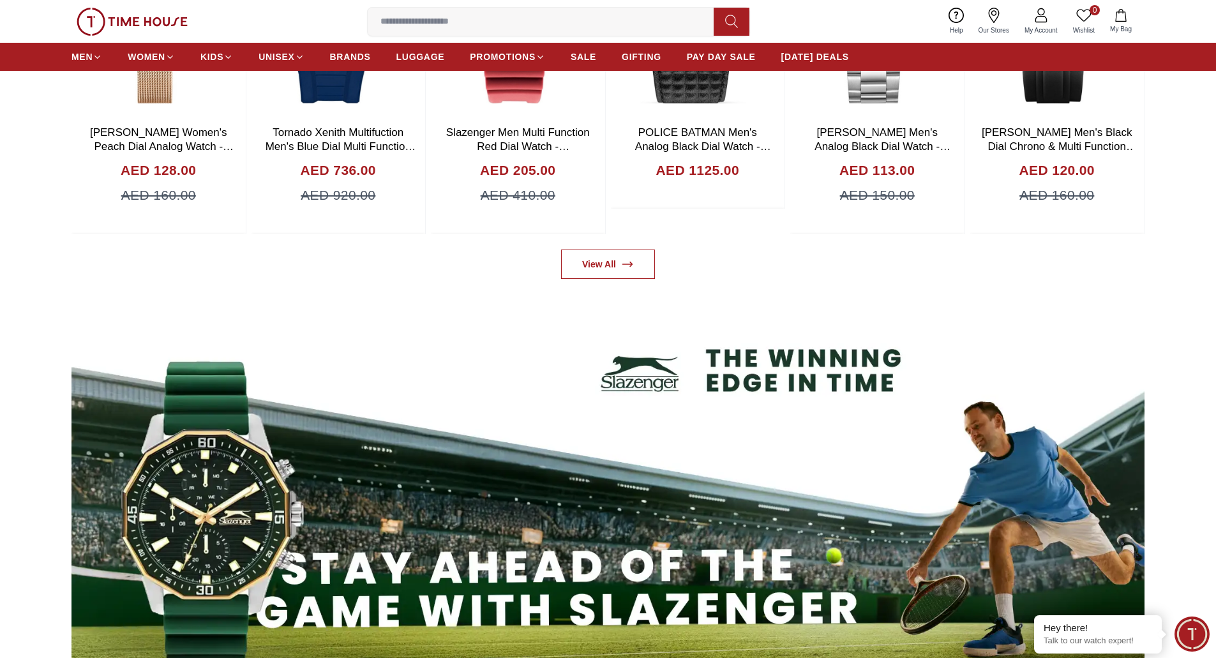 The height and width of the screenshot is (658, 1216). What do you see at coordinates (350, 57) in the screenshot?
I see `a: BRANDS` at bounding box center [350, 57].